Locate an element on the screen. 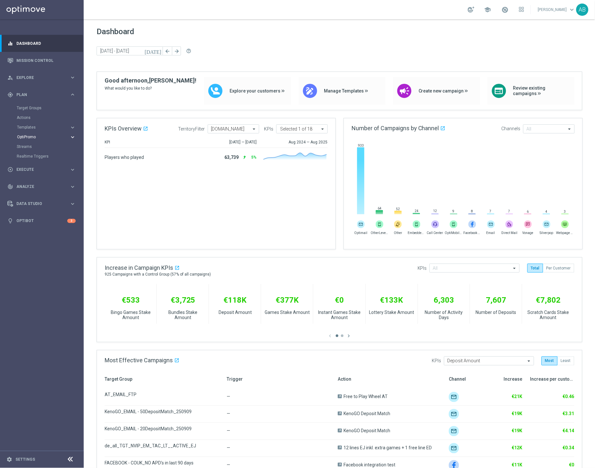  a: Mission Control is located at coordinates (46, 60).